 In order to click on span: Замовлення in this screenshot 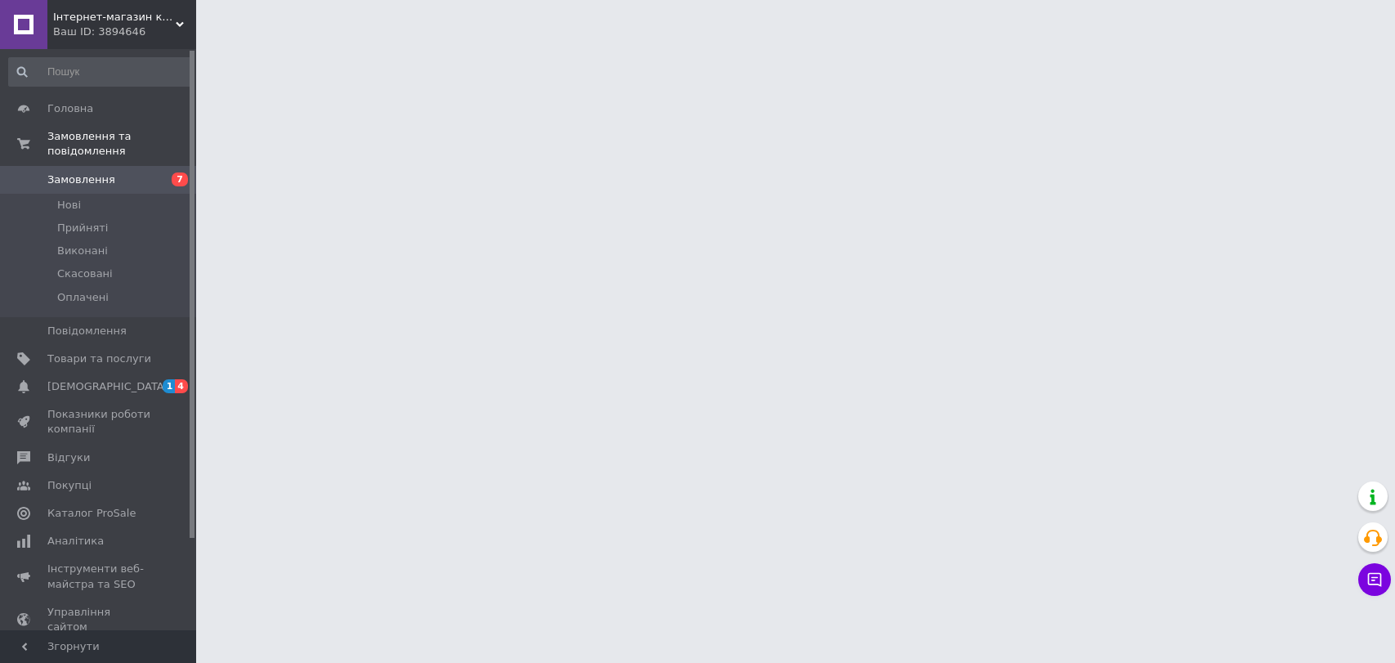, I will do `click(81, 180)`.